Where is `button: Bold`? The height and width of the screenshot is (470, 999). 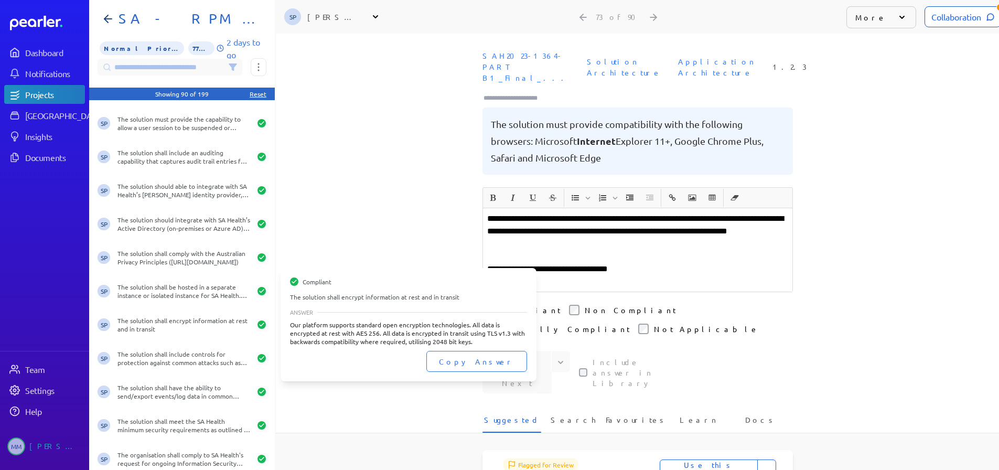 button: Bold is located at coordinates (493, 198).